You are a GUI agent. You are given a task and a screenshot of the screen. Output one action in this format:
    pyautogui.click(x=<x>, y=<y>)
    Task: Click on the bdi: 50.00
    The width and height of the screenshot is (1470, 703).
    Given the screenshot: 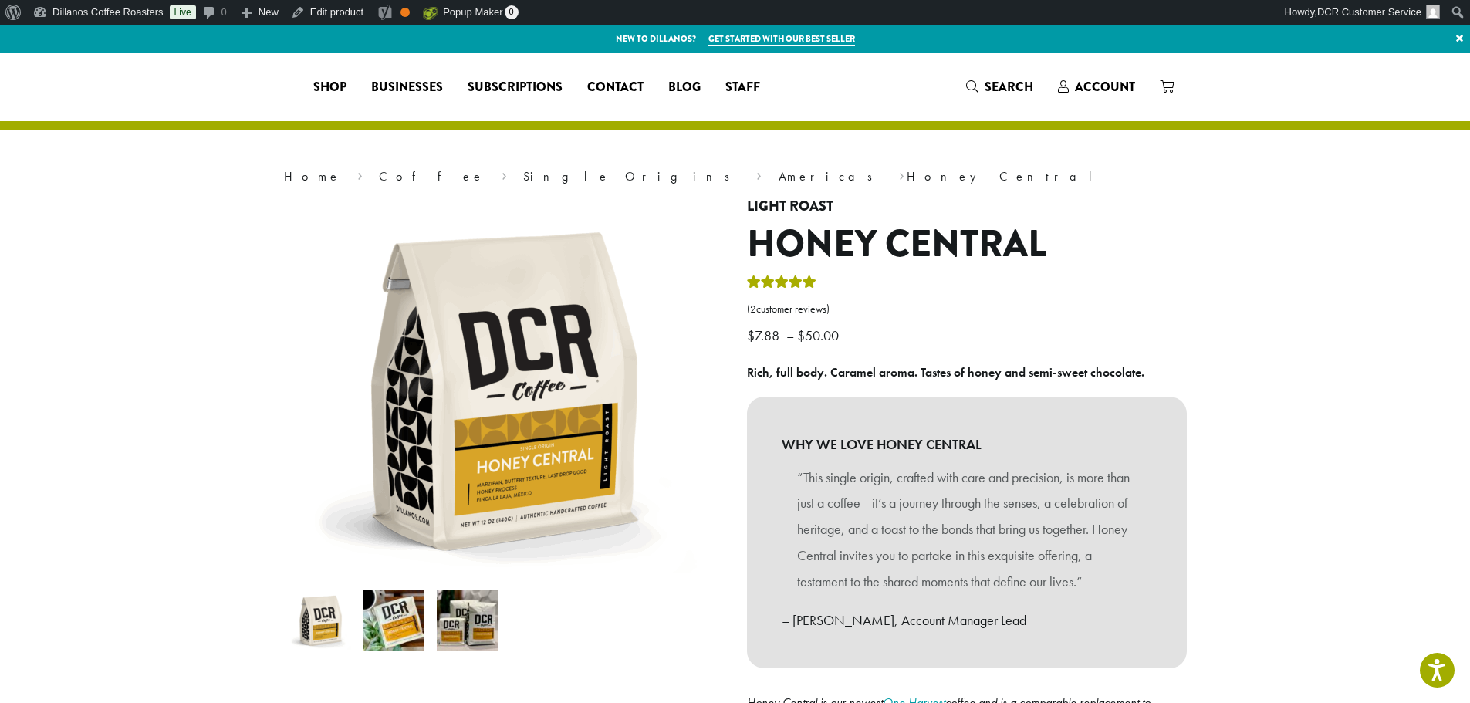 What is the action you would take?
    pyautogui.click(x=820, y=335)
    